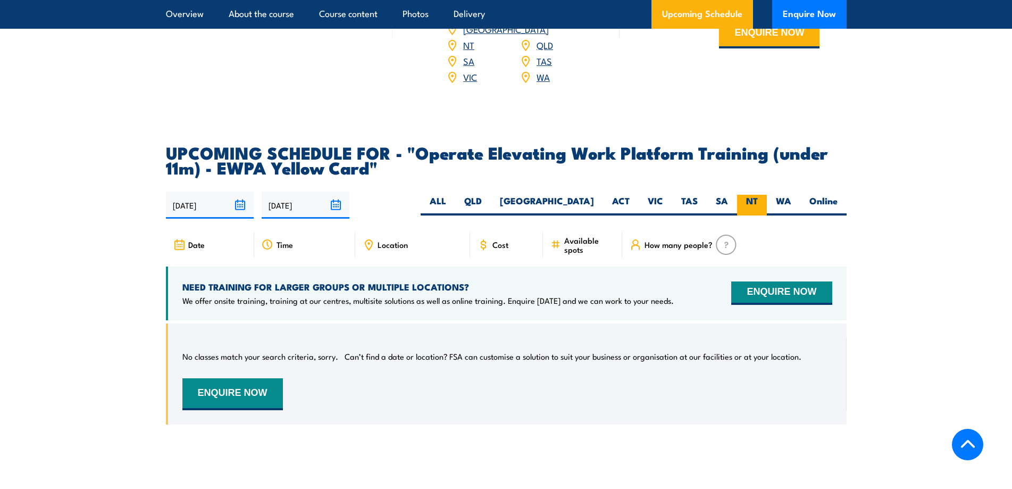 This screenshot has width=1012, height=489. What do you see at coordinates (196, 244) in the screenshot?
I see `span: Date` at bounding box center [196, 244].